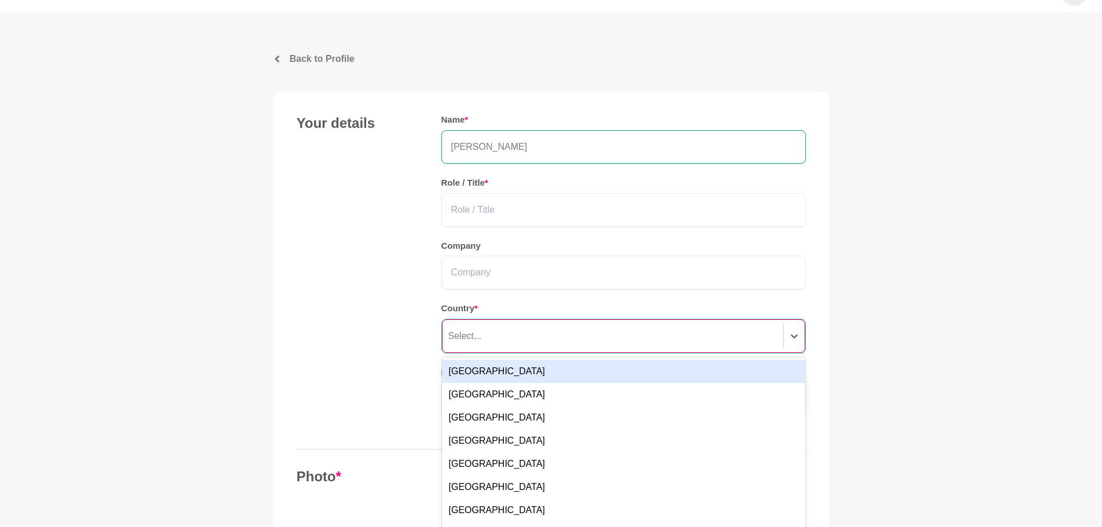  Describe the element at coordinates (623, 308) in the screenshot. I see `h5: Country` at that location.